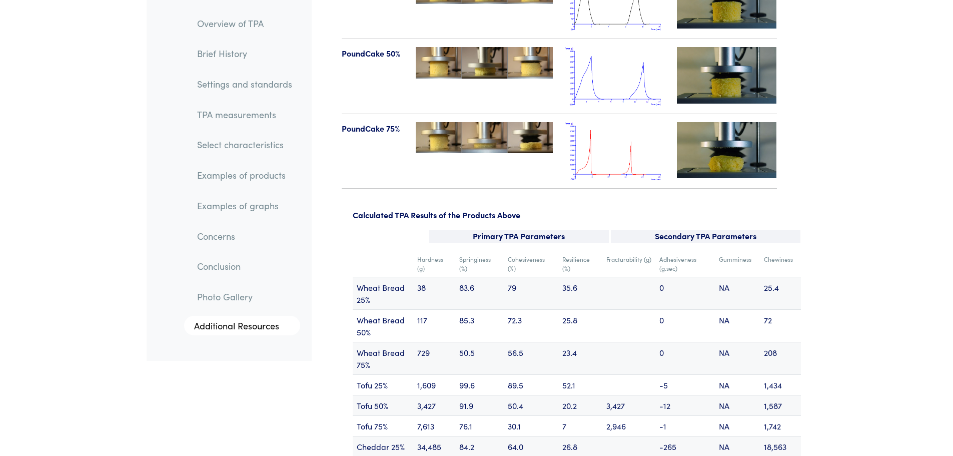 This screenshot has width=953, height=456. I want to click on td: 76.1, so click(479, 425).